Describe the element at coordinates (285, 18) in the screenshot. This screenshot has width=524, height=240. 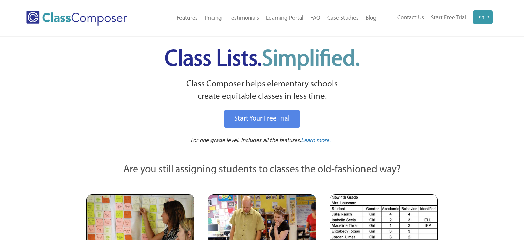
I see `a: Learning Portal` at that location.